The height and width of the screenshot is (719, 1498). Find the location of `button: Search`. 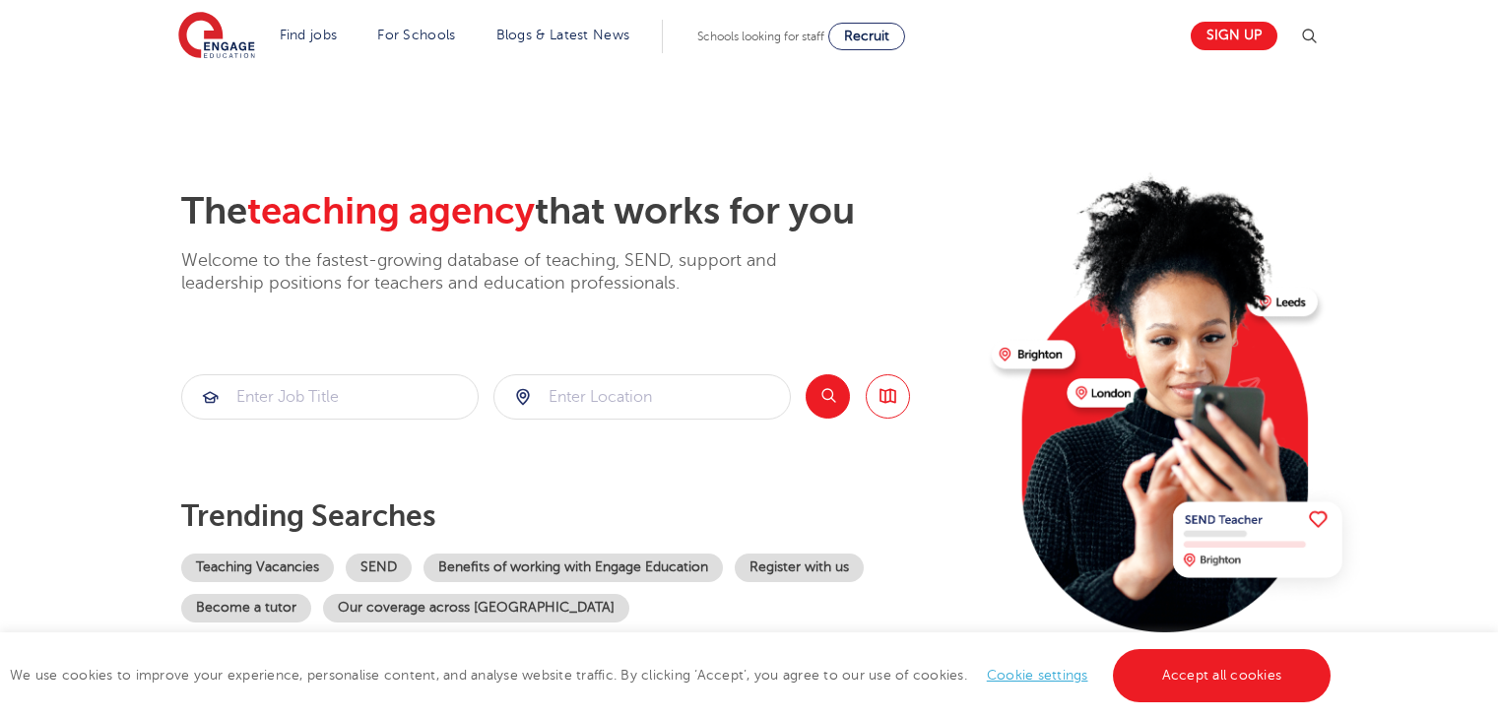

button: Search is located at coordinates (827, 396).